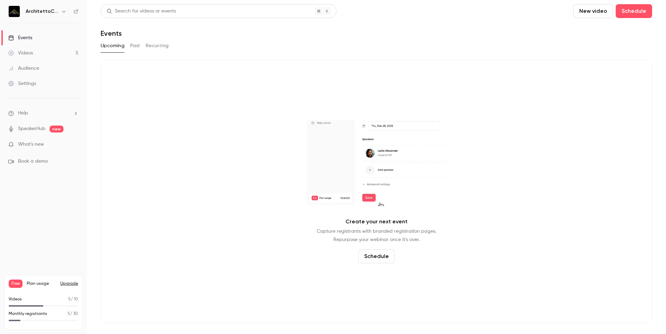  What do you see at coordinates (42, 11) in the screenshot?
I see `h6: ArchitettoClub` at bounding box center [42, 11].